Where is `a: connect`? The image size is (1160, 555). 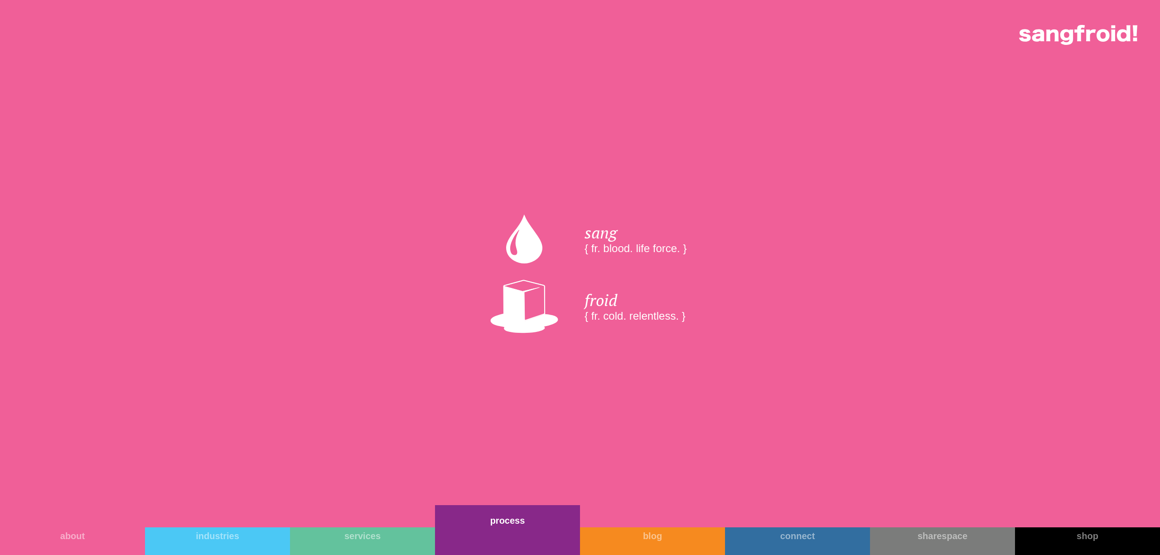 a: connect is located at coordinates (798, 541).